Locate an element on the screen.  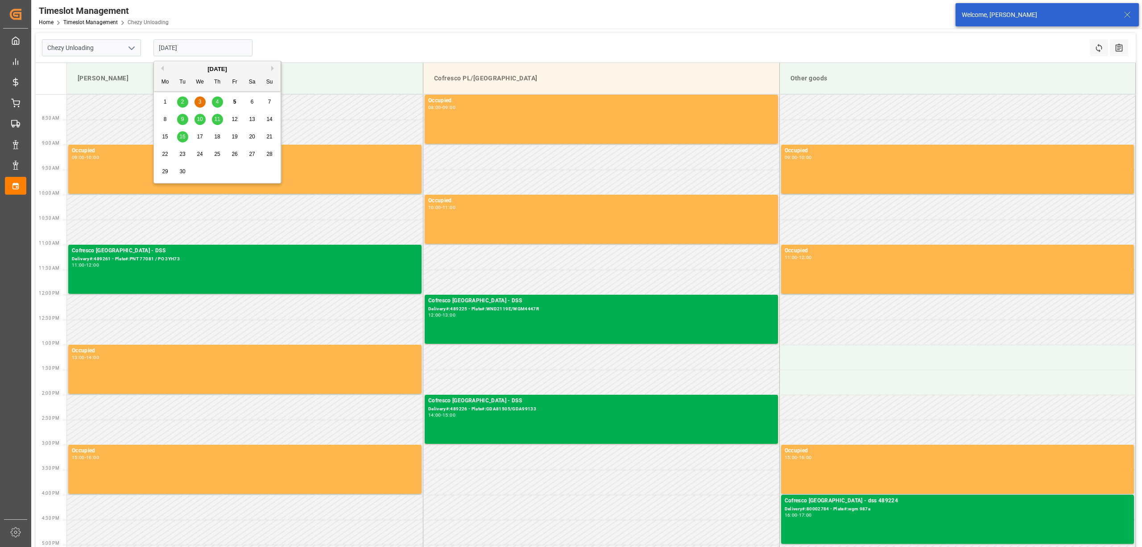
span: 18 is located at coordinates (217, 137).